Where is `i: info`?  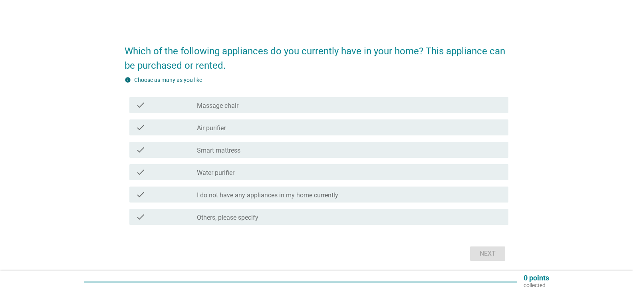
i: info is located at coordinates (128, 80).